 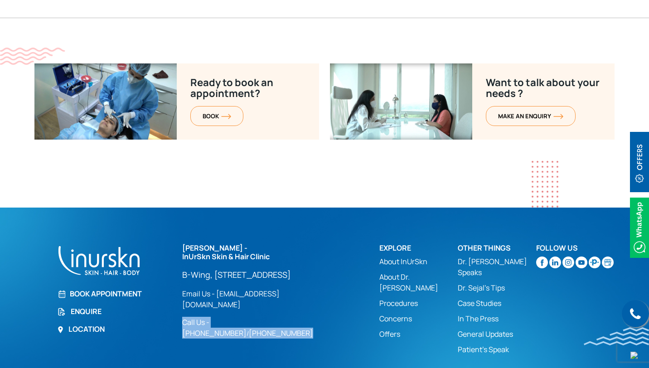 I want to click on img: sejal-saheta-dermatologist, so click(x=594, y=262).